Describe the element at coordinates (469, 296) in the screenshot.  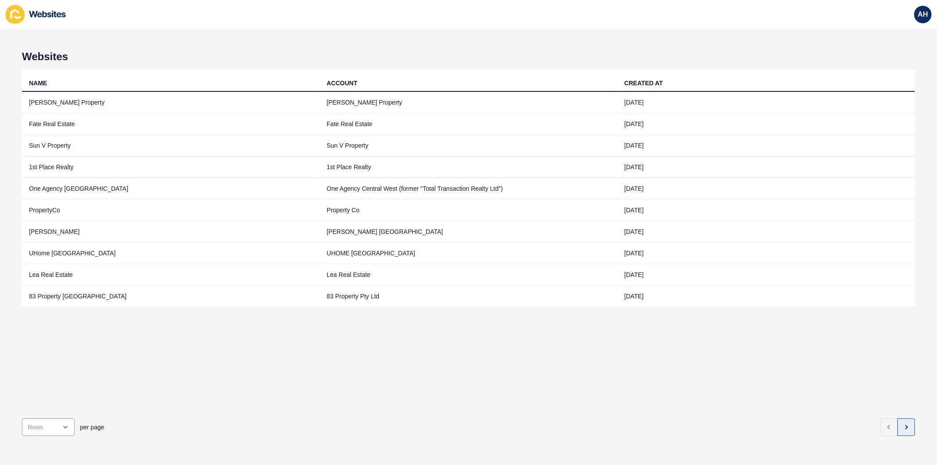
I see `td: 83 Property Pty Ltd` at that location.